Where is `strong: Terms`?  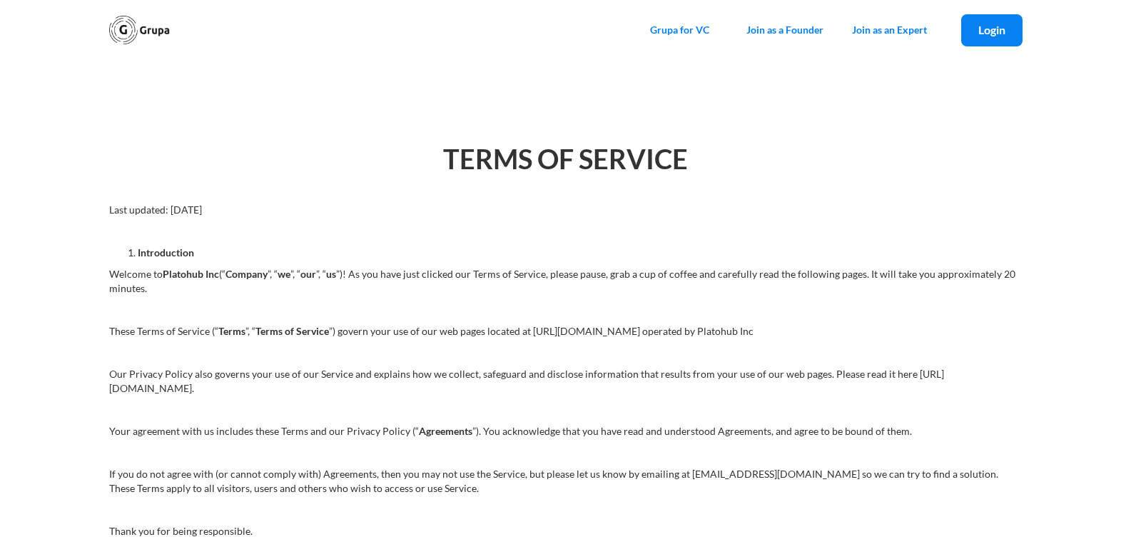 strong: Terms is located at coordinates (232, 331).